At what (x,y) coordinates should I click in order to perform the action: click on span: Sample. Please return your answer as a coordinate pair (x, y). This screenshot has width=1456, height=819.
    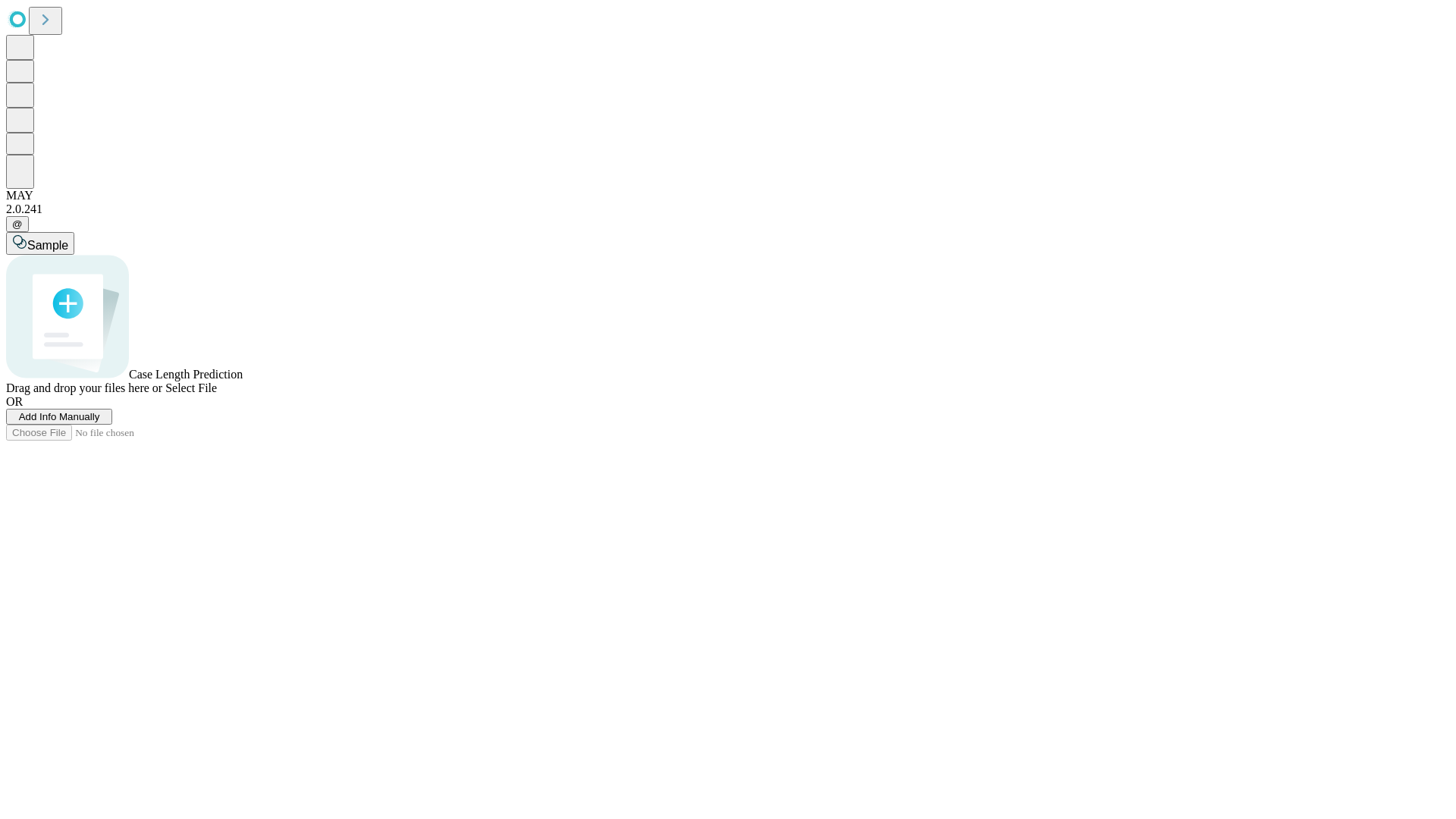
    Looking at the image, I should click on (48, 245).